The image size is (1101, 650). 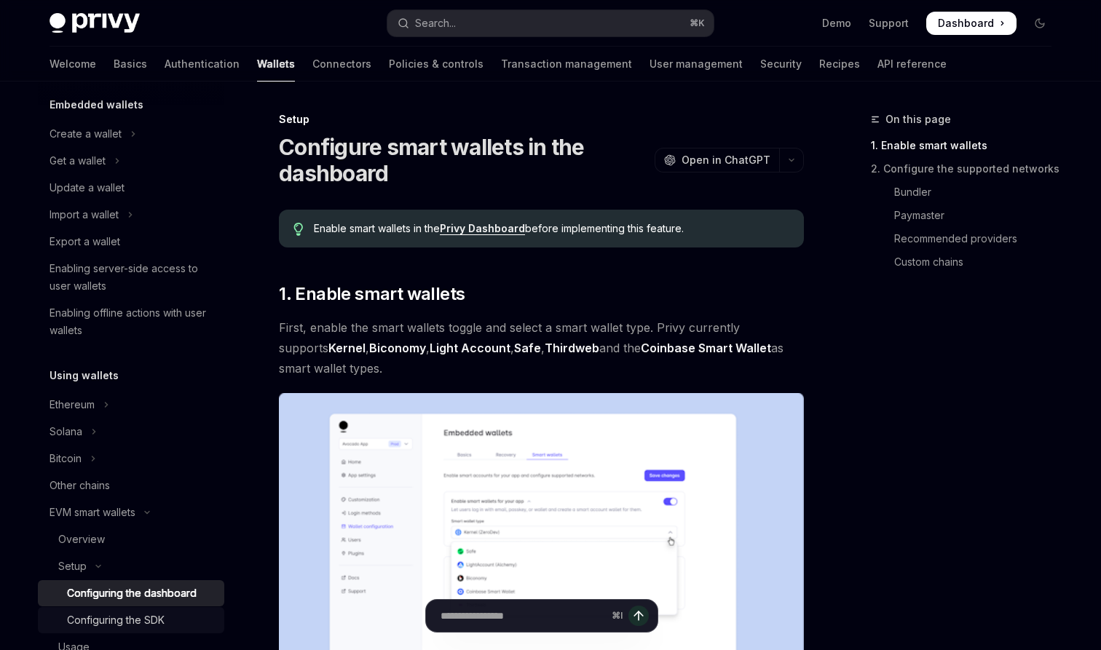 I want to click on div: Configuring the dashboard, so click(x=132, y=593).